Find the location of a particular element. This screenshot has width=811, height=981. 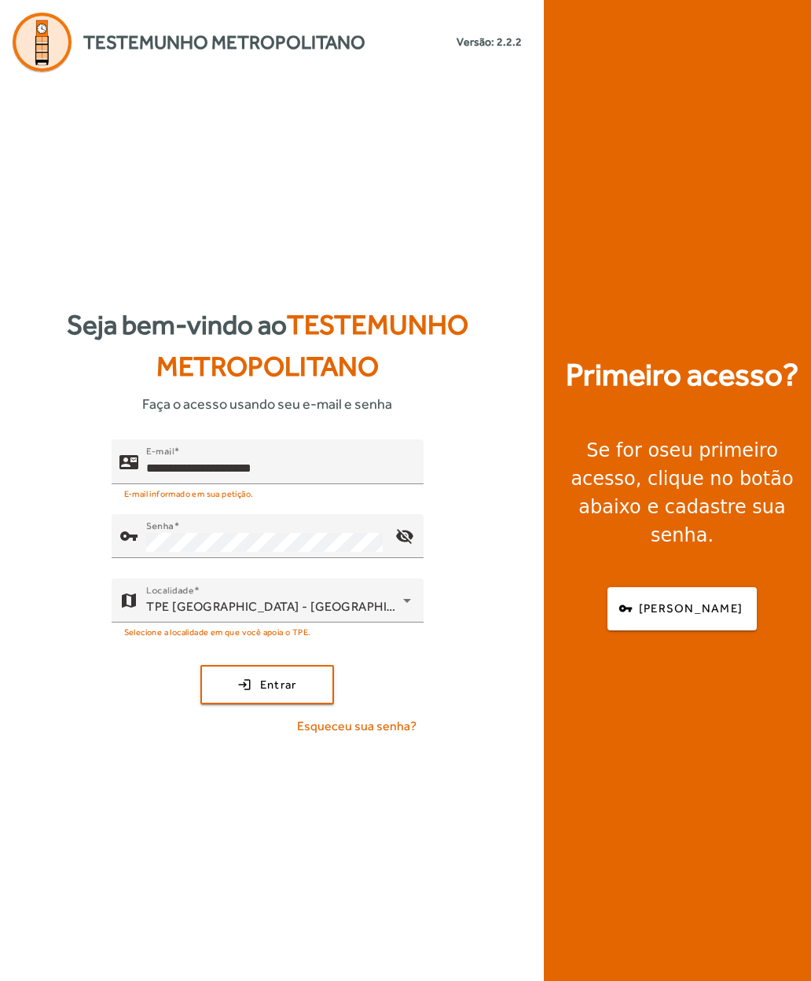

button: Entrar is located at coordinates (267, 684).